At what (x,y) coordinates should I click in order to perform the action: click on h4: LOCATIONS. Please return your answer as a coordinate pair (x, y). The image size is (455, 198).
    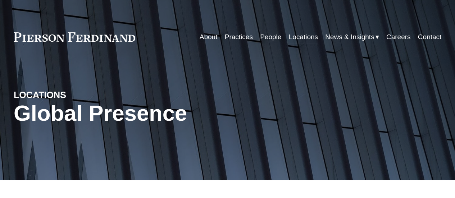
    Looking at the image, I should click on (67, 95).